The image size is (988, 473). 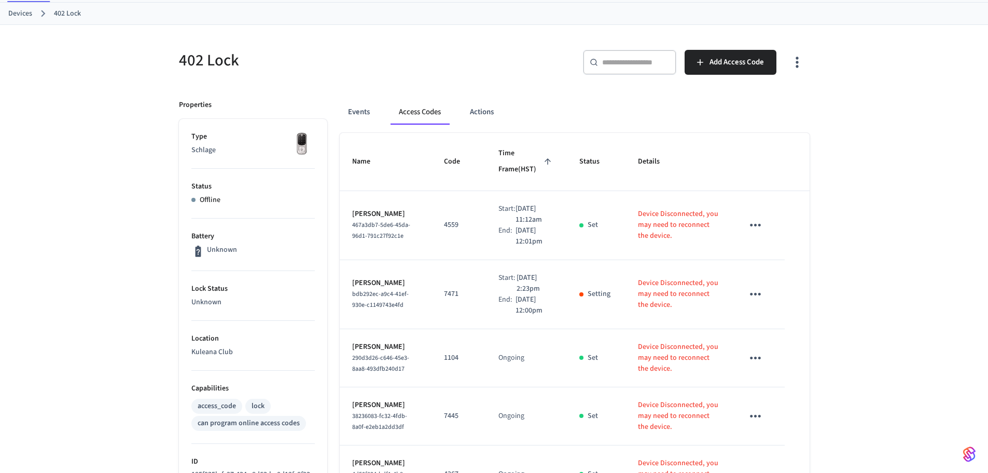 What do you see at coordinates (459, 416) in the screenshot?
I see `p: 7445` at bounding box center [459, 416].